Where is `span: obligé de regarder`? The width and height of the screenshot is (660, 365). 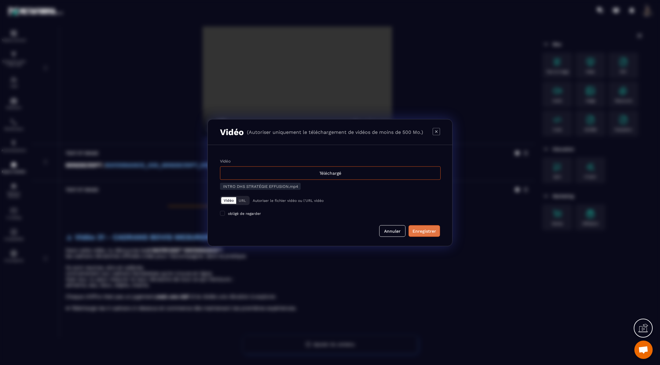 span: obligé de regarder is located at coordinates (244, 214).